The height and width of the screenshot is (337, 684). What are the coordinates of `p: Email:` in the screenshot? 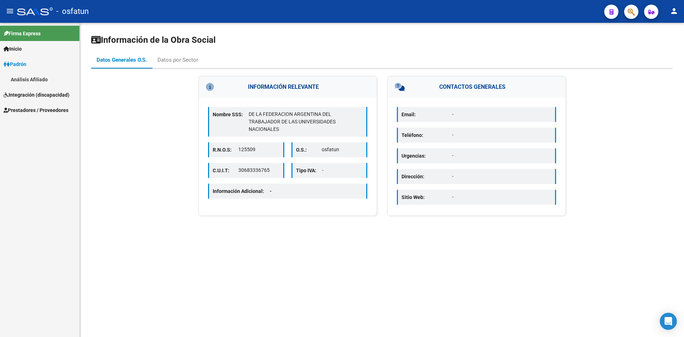 It's located at (427, 114).